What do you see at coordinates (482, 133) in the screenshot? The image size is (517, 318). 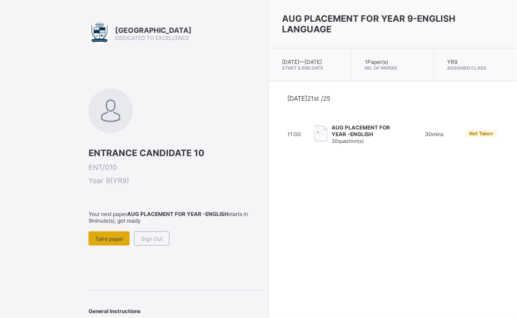 I see `span: Not Taken` at bounding box center [482, 133].